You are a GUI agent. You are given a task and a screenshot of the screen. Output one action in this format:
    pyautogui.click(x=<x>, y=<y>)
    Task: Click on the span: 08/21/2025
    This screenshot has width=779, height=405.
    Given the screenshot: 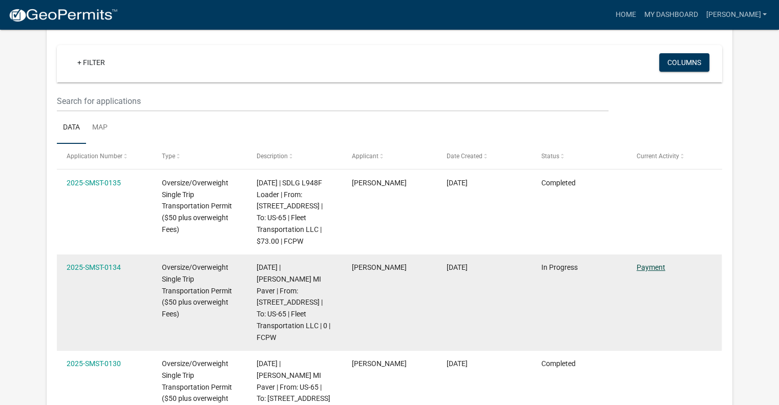 What is the action you would take?
    pyautogui.click(x=457, y=364)
    